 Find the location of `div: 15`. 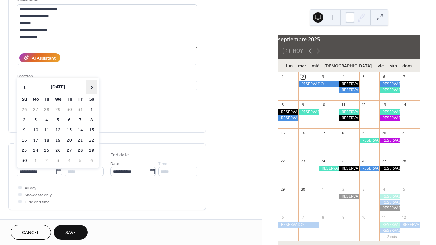

div: 15 is located at coordinates (282, 133).